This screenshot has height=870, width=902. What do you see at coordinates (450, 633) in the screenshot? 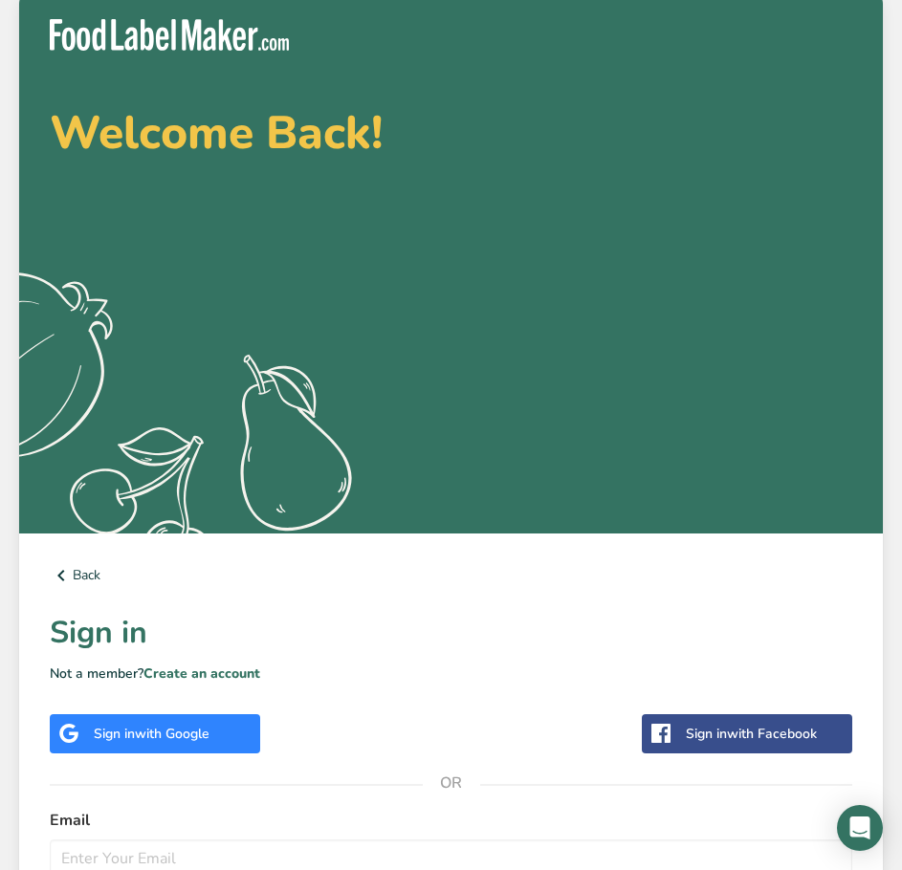
I see `h1: Sign in` at bounding box center [450, 633].